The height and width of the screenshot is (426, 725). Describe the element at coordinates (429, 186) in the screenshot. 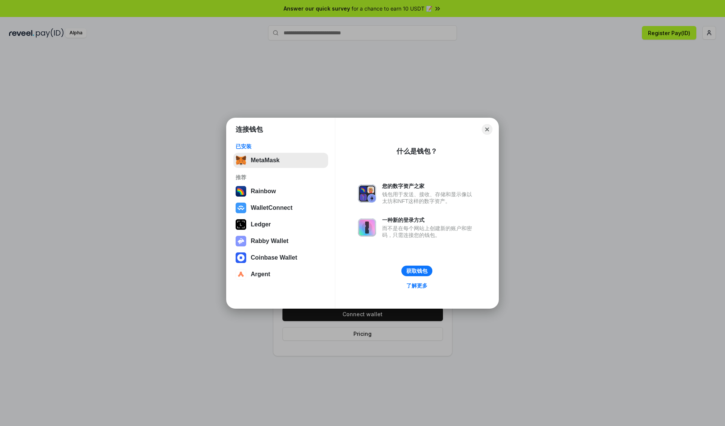

I see `div: 您的数字资产之家` at that location.